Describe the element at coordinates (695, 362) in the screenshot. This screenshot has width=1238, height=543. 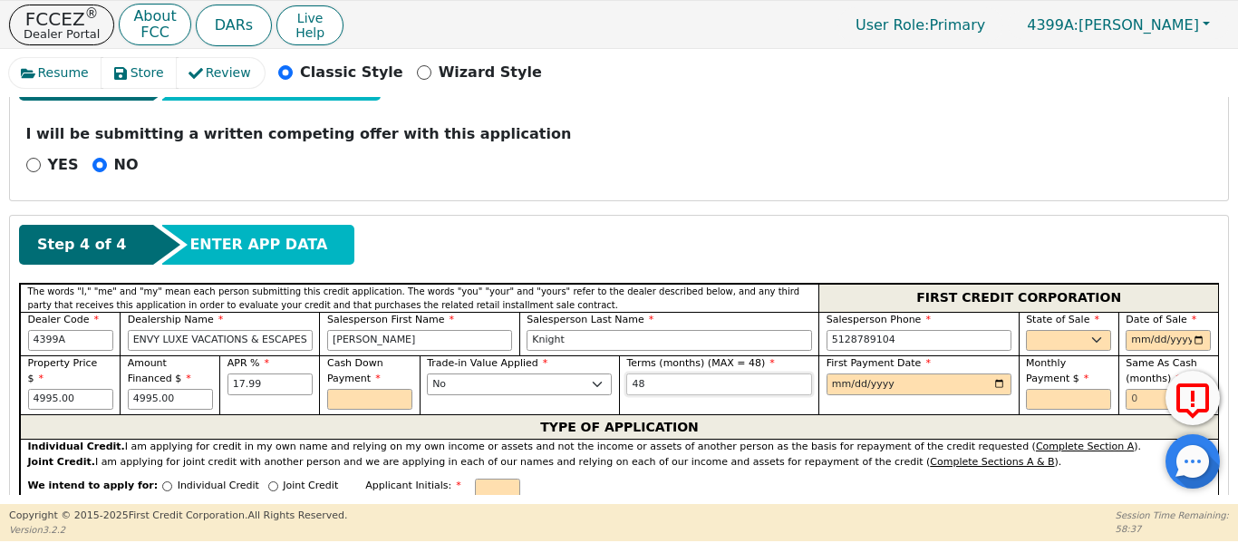
I see `span: Terms (months) (MAX = 48)` at that location.